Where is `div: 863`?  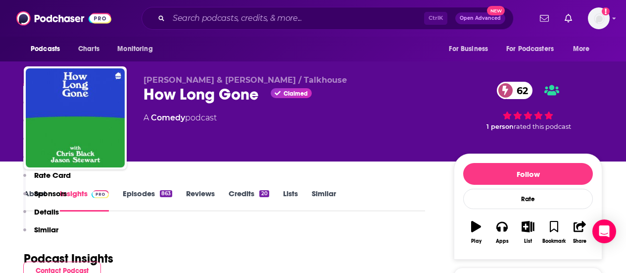
div: 863 is located at coordinates (166, 194).